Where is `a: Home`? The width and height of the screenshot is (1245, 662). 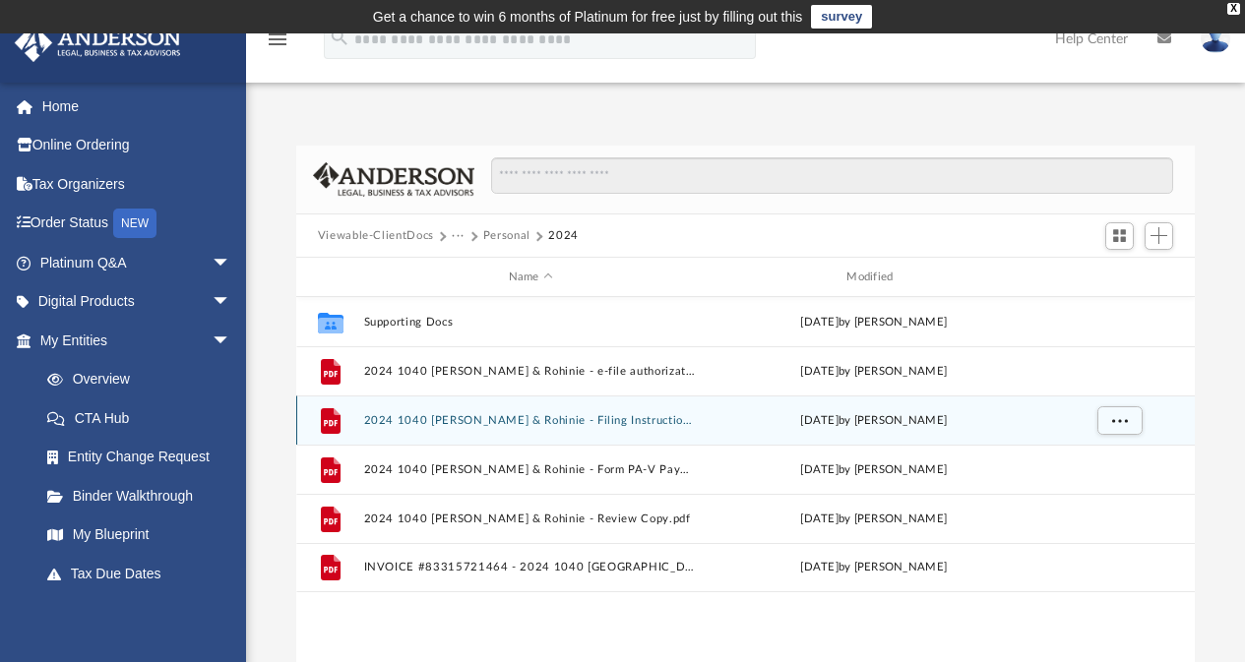
a: Home is located at coordinates (137, 106).